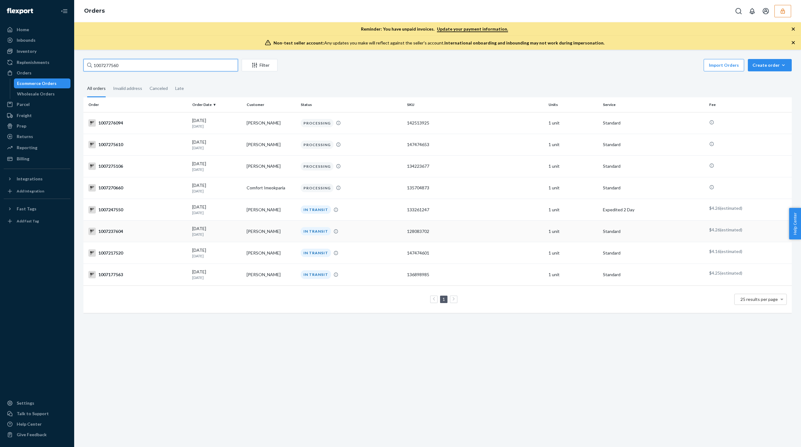 This screenshot has width=801, height=447. I want to click on div: Late, so click(179, 88).